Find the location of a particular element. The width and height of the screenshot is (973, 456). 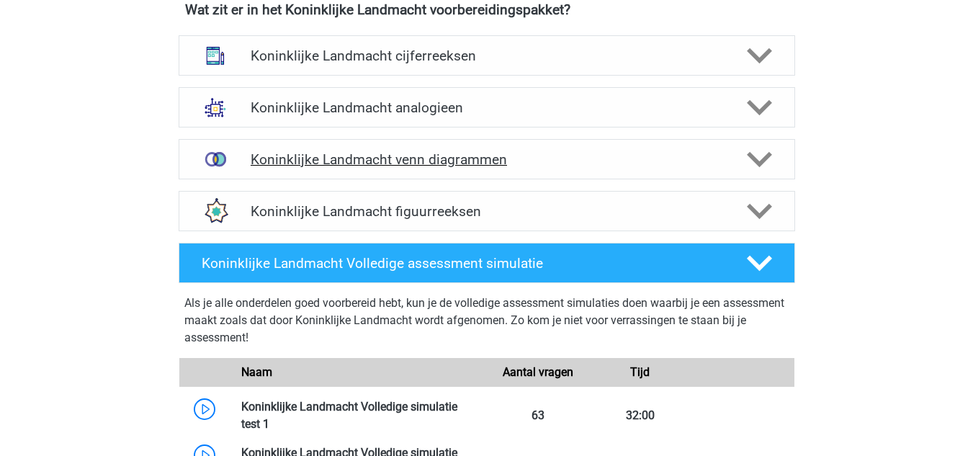

div: Tijd is located at coordinates (640, 372).